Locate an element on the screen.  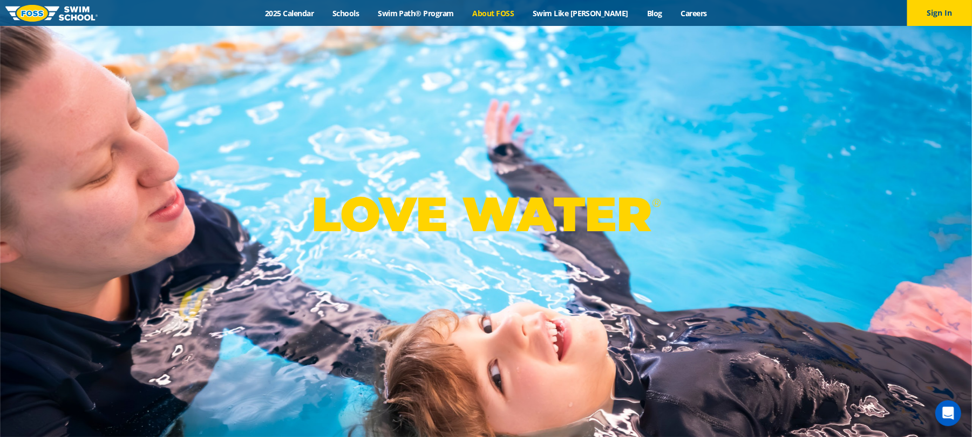
div: Open Intercom Messenger is located at coordinates (948, 413).